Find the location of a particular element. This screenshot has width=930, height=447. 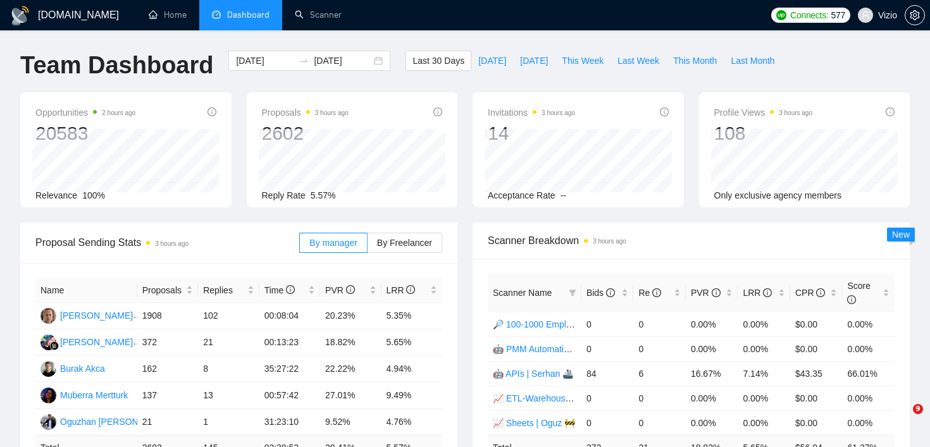

img: OT is located at coordinates (48, 422).